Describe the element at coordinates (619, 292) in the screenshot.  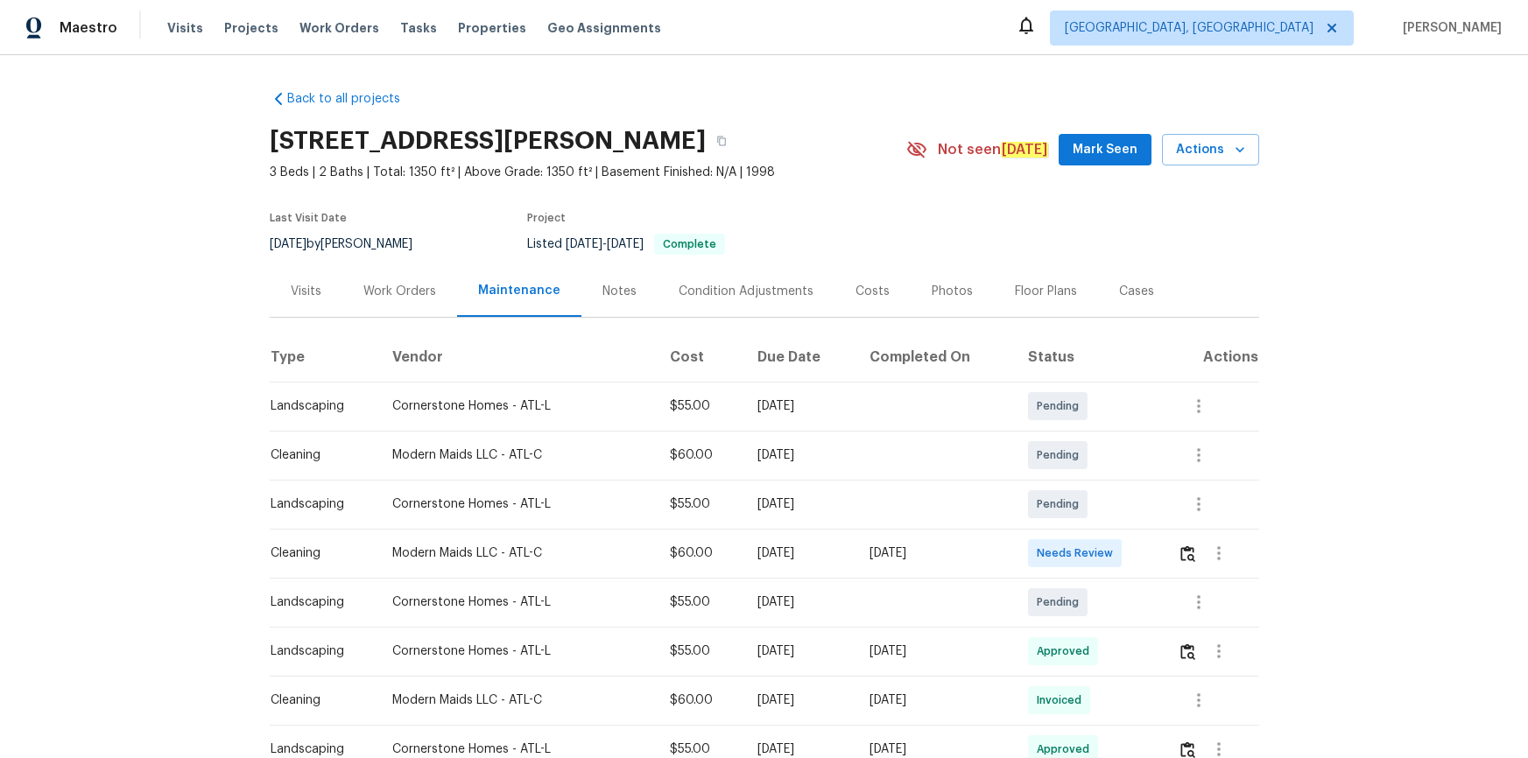
I see `div: Notes` at that location.